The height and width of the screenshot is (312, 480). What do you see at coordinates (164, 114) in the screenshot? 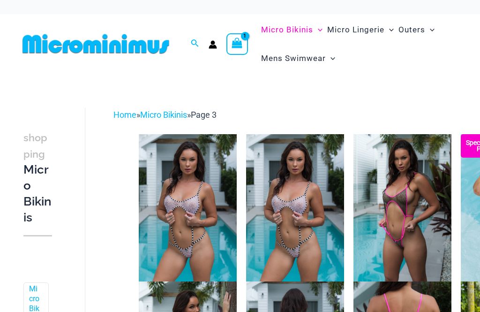
I see `a: Micro Bikinis` at bounding box center [164, 114].